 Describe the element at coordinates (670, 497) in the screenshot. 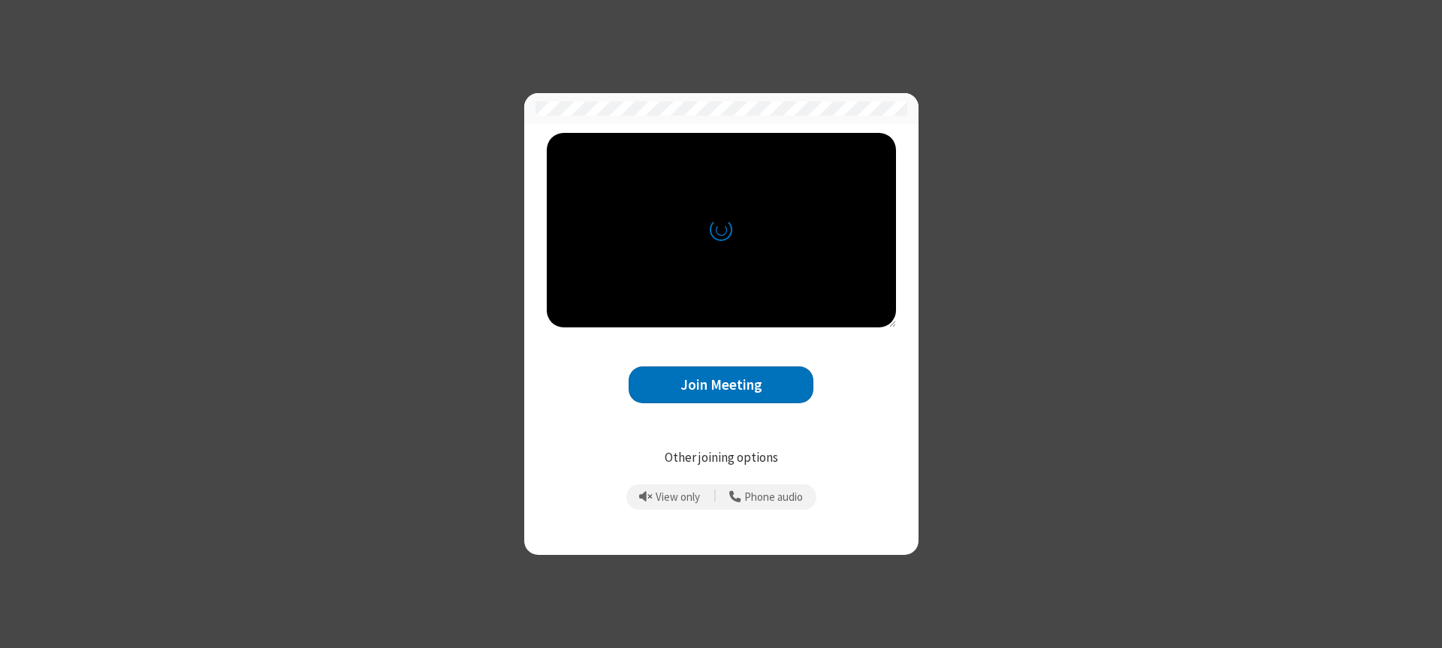

I see `button: Prevent echo when there is already an active mic and speaker in the room.` at that location.